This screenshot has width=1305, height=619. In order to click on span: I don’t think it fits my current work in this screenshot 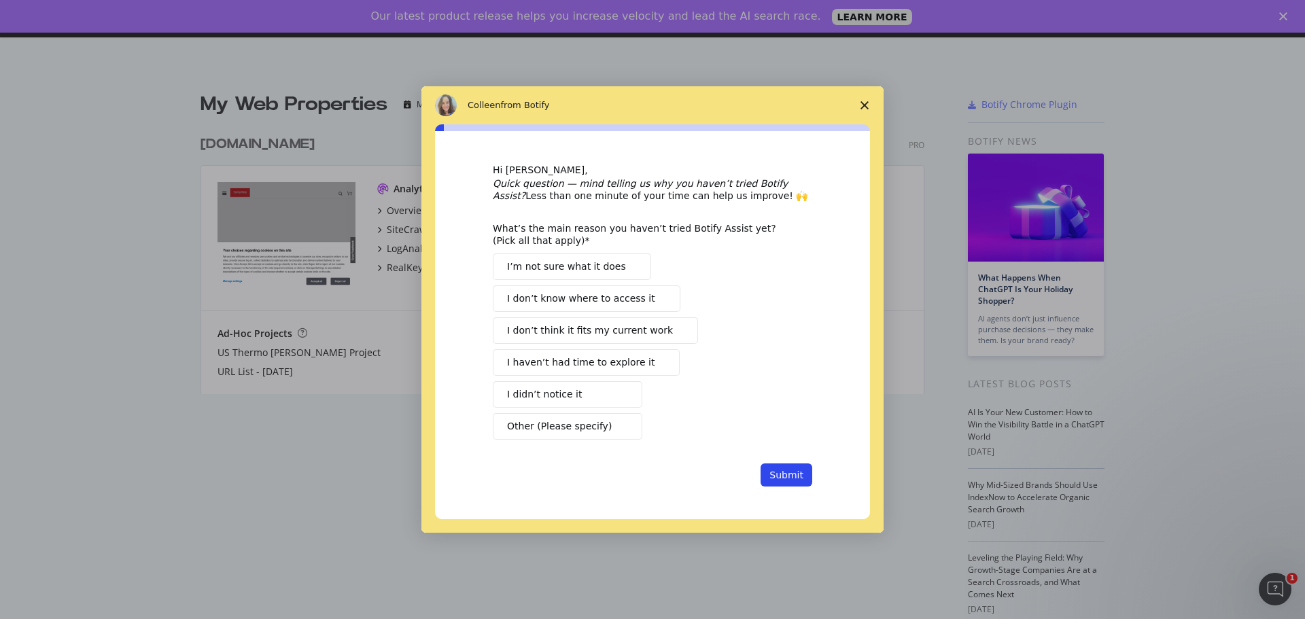, I will do `click(590, 330)`.